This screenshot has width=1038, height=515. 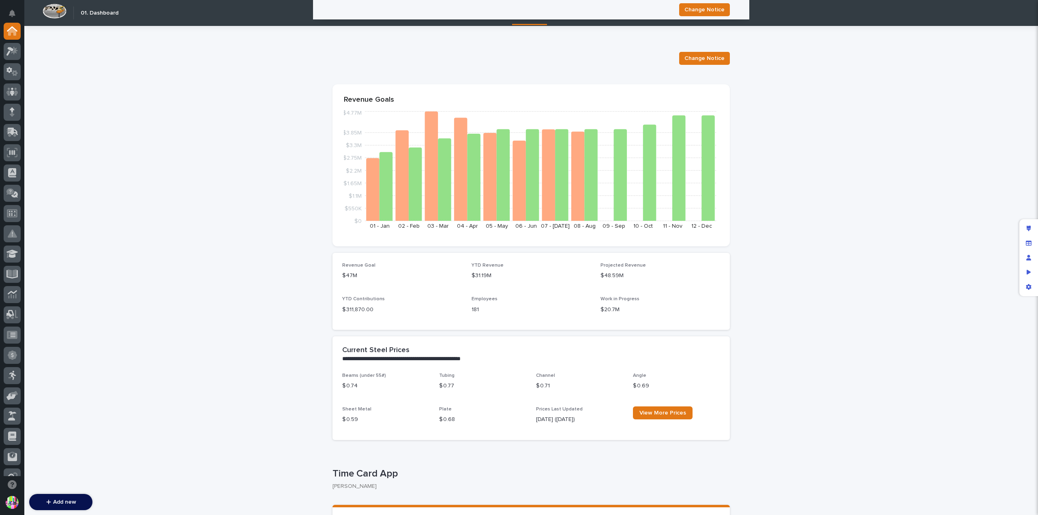 I want to click on span: View More Prices, so click(x=663, y=413).